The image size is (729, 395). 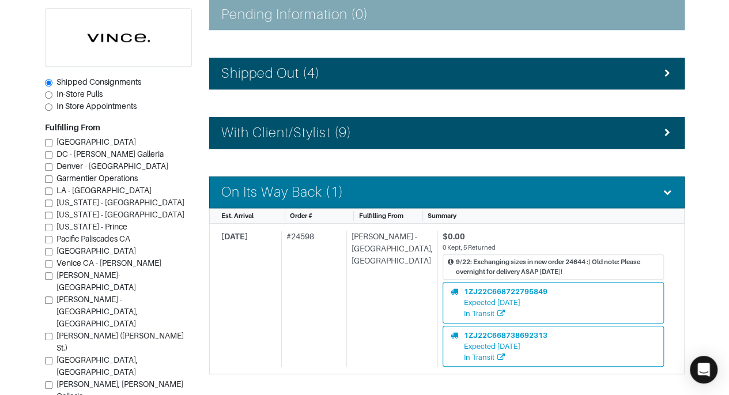 What do you see at coordinates (311, 299) in the screenshot?
I see `div: # 24598` at bounding box center [311, 299].